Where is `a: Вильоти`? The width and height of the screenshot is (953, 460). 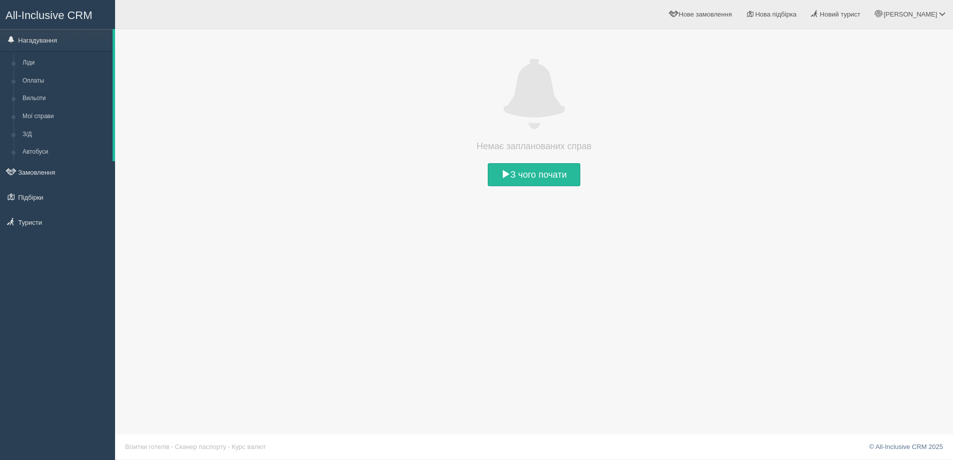
a: Вильоти is located at coordinates (65, 99).